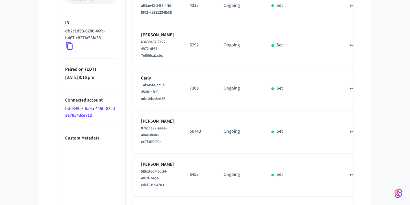 This screenshot has height=205, width=410. Describe the element at coordinates (91, 100) in the screenshot. I see `p: Connected account` at that location.